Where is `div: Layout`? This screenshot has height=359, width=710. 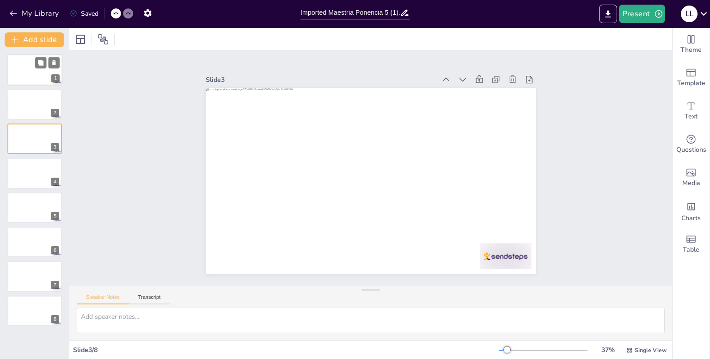
div: Layout is located at coordinates (80, 39).